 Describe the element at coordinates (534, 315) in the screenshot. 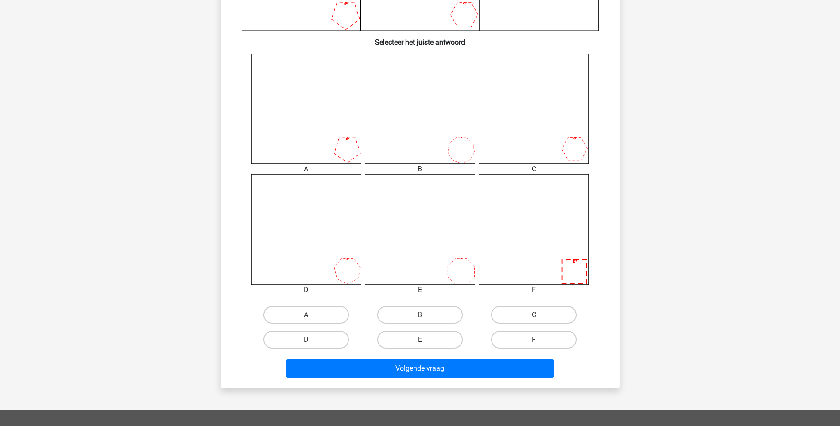

I see `label: C` at that location.